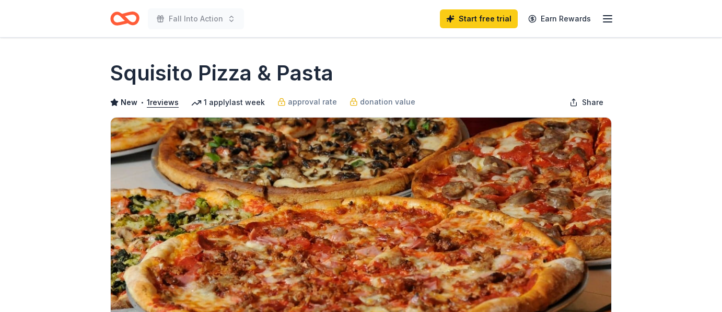  Describe the element at coordinates (228, 102) in the screenshot. I see `div: 1 apply last week` at that location.